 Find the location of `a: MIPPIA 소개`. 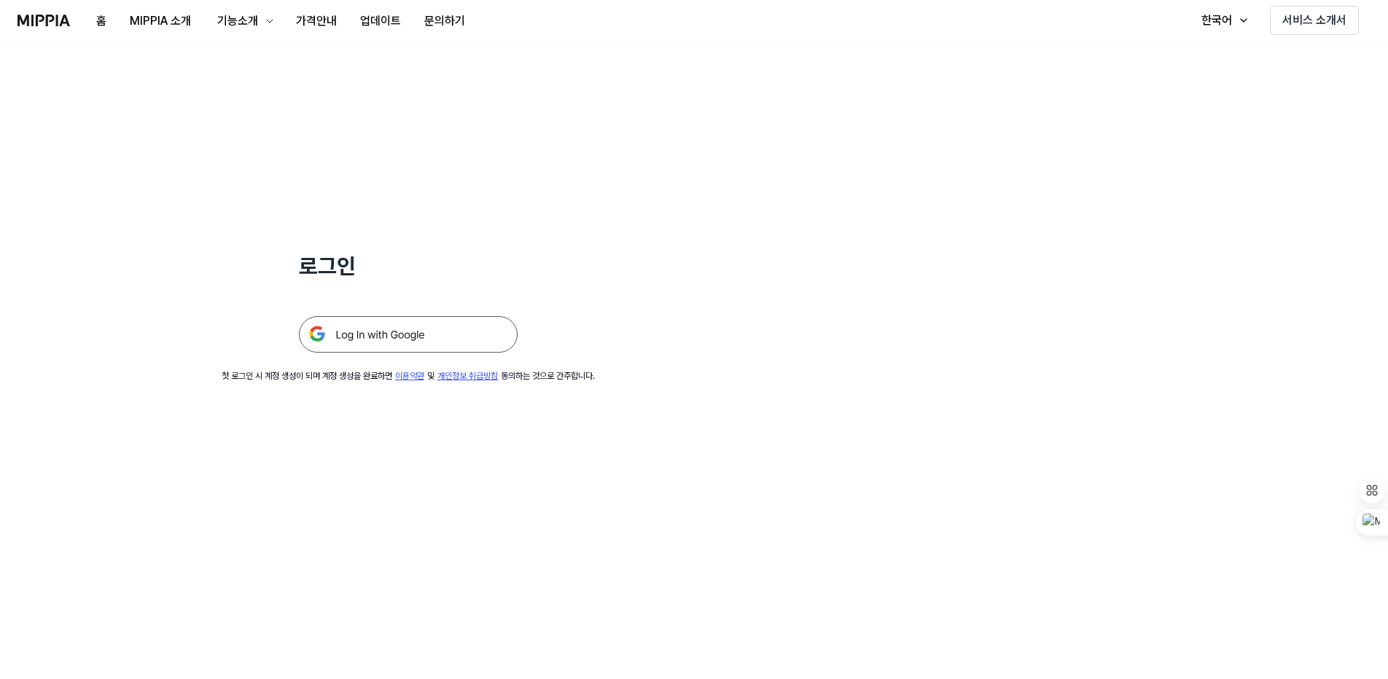

a: MIPPIA 소개 is located at coordinates (160, 21).